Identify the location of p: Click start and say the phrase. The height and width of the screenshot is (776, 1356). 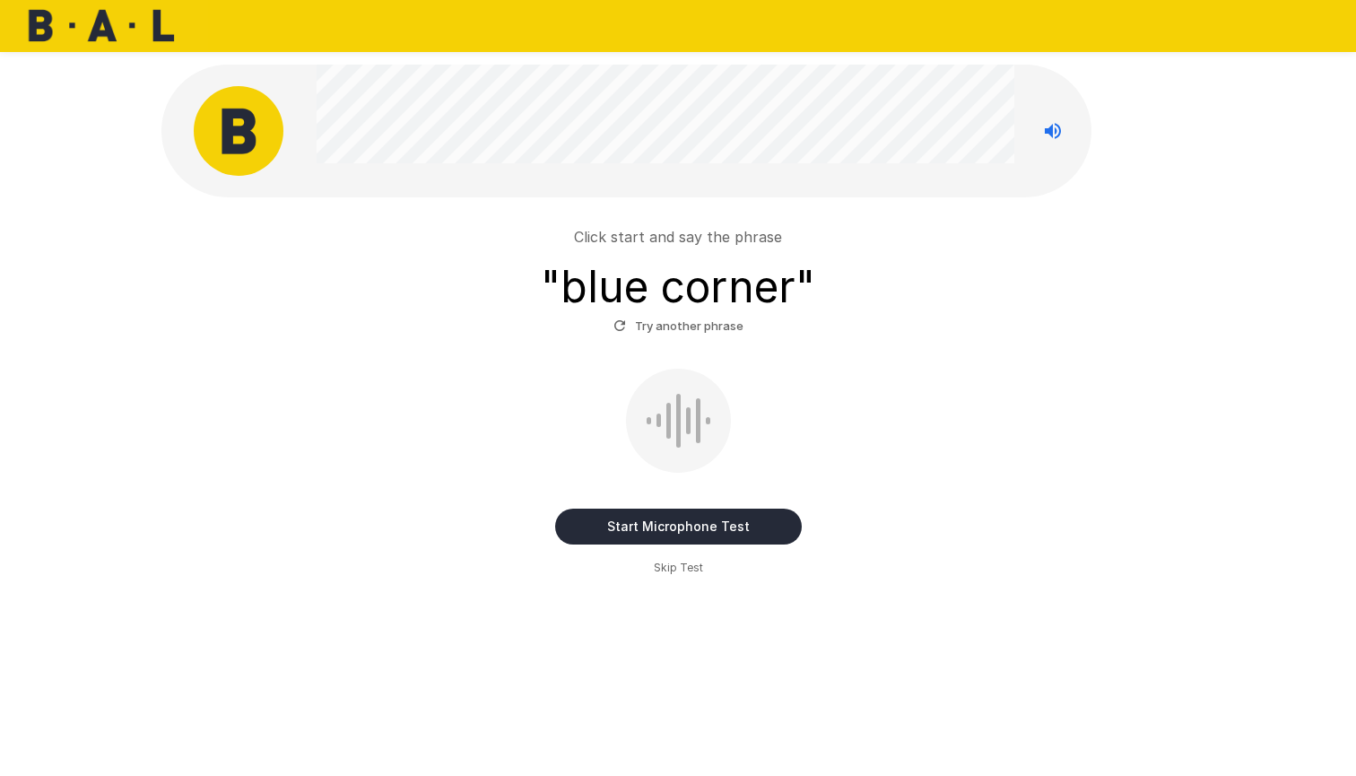
(678, 237).